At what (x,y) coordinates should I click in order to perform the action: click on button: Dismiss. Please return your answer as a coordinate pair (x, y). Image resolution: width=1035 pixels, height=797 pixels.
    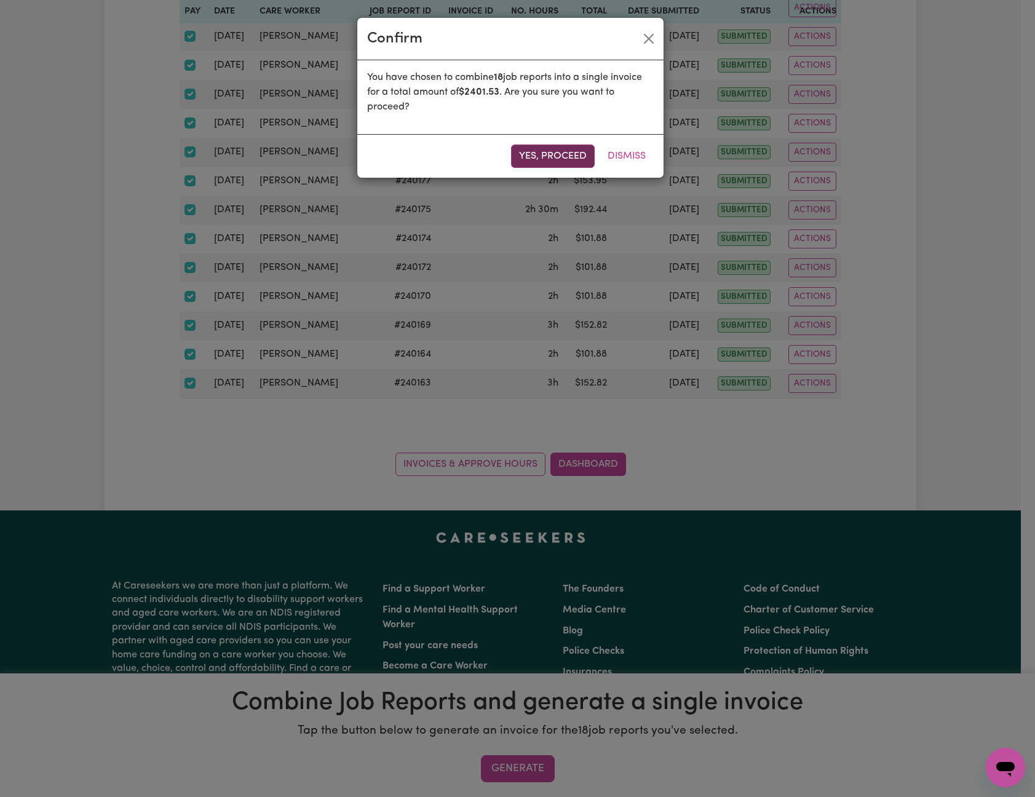
    Looking at the image, I should click on (626, 156).